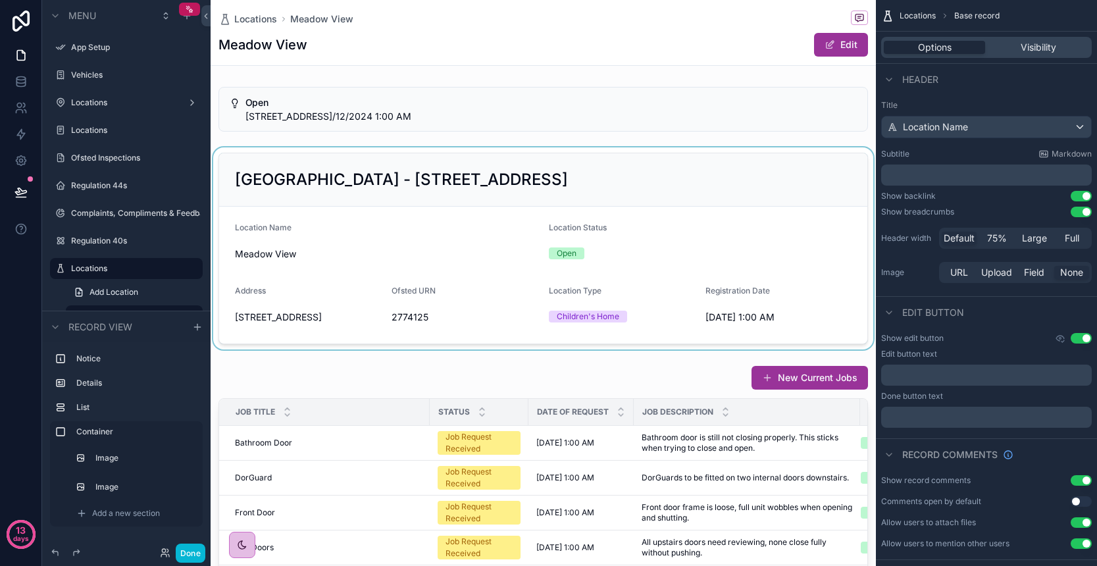 This screenshot has height=566, width=1097. I want to click on span: Status, so click(454, 412).